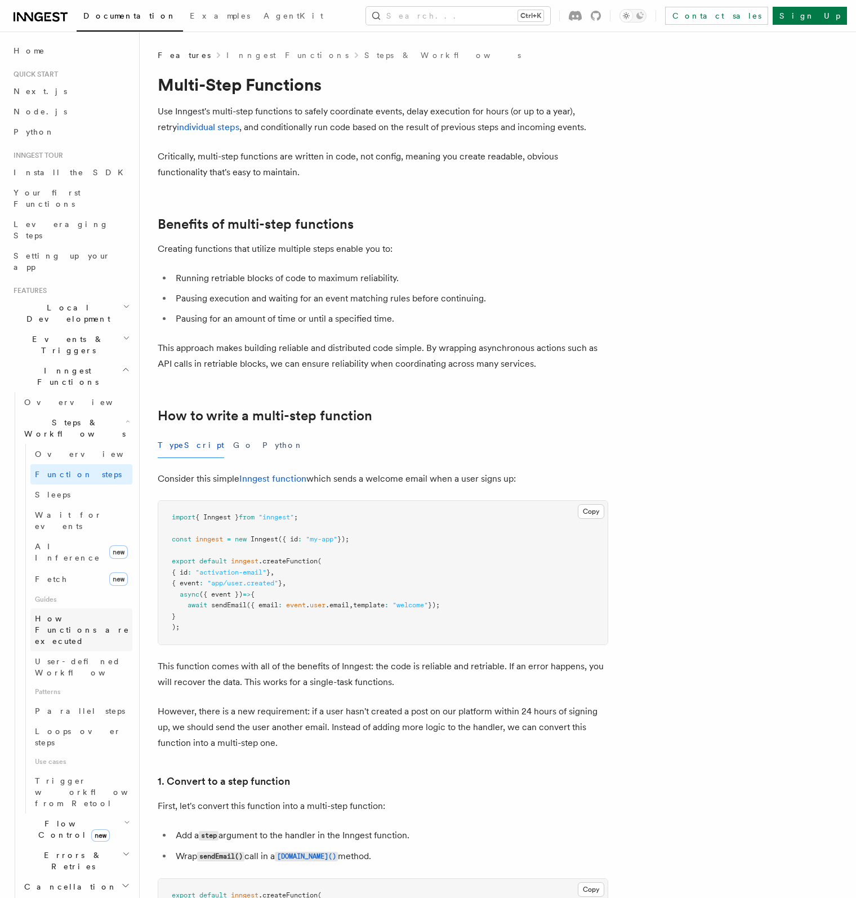  I want to click on span: Loops over steps, so click(78, 736).